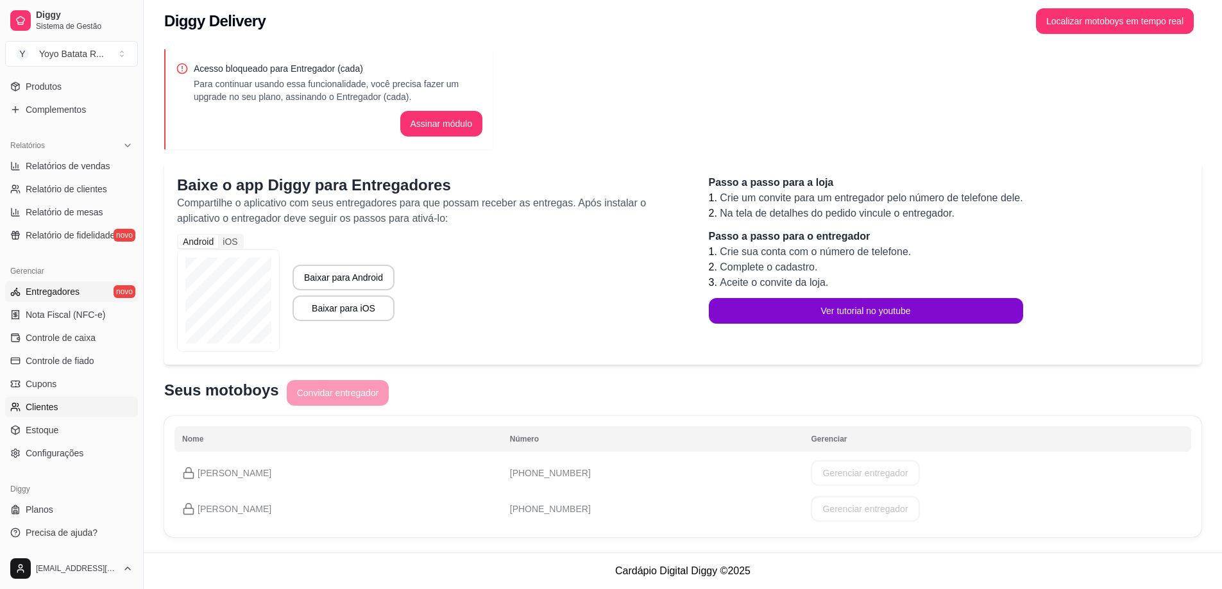 The image size is (1222, 589). What do you see at coordinates (62, 533) in the screenshot?
I see `span: Precisa de ajuda?` at bounding box center [62, 533].